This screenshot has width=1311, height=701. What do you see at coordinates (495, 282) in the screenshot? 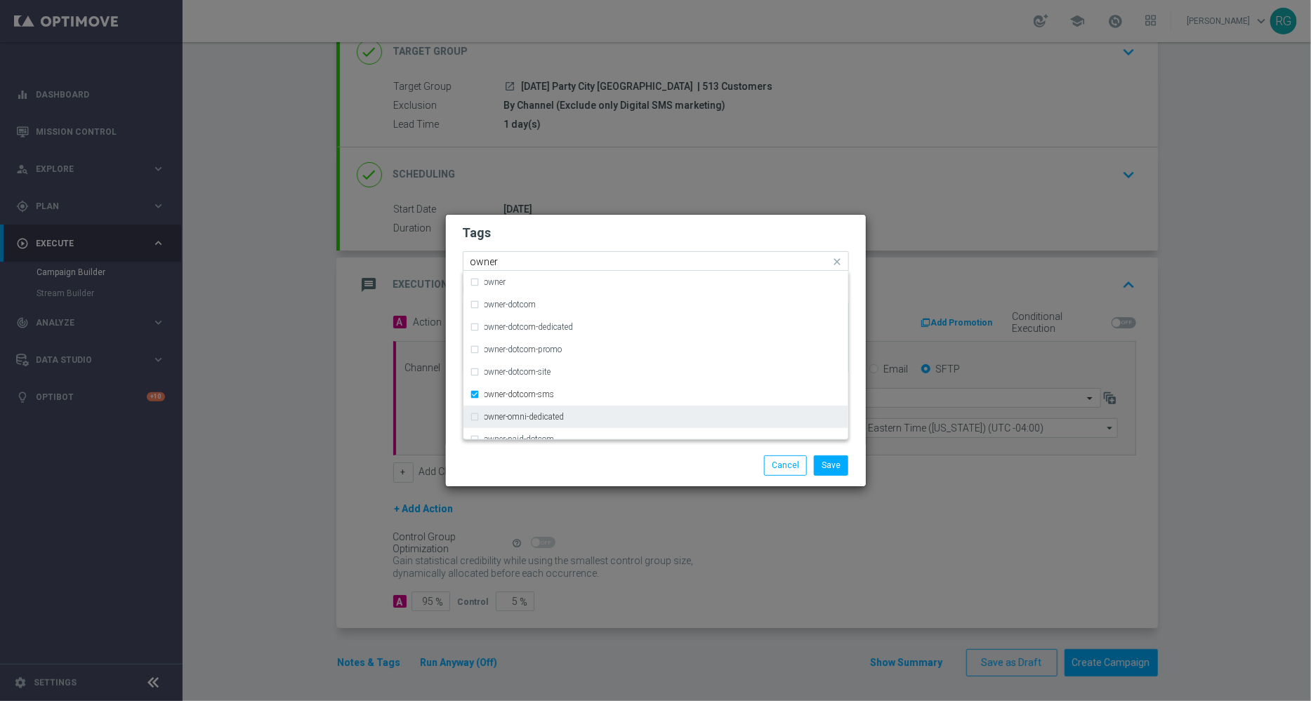
I see `label: owner` at bounding box center [495, 282].